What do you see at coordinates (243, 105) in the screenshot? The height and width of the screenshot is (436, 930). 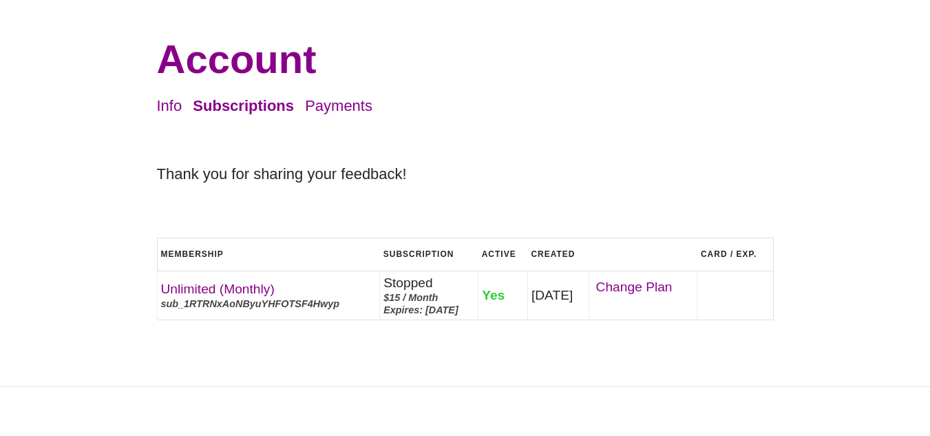 I see `a: Subscriptions` at bounding box center [243, 105].